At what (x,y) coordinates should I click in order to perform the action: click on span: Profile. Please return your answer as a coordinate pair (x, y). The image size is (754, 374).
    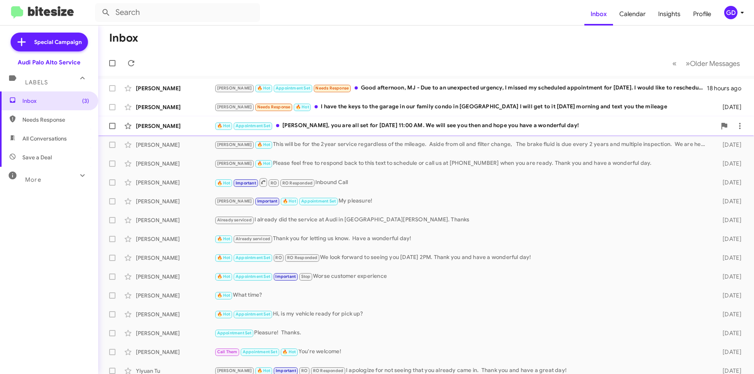
    Looking at the image, I should click on (702, 14).